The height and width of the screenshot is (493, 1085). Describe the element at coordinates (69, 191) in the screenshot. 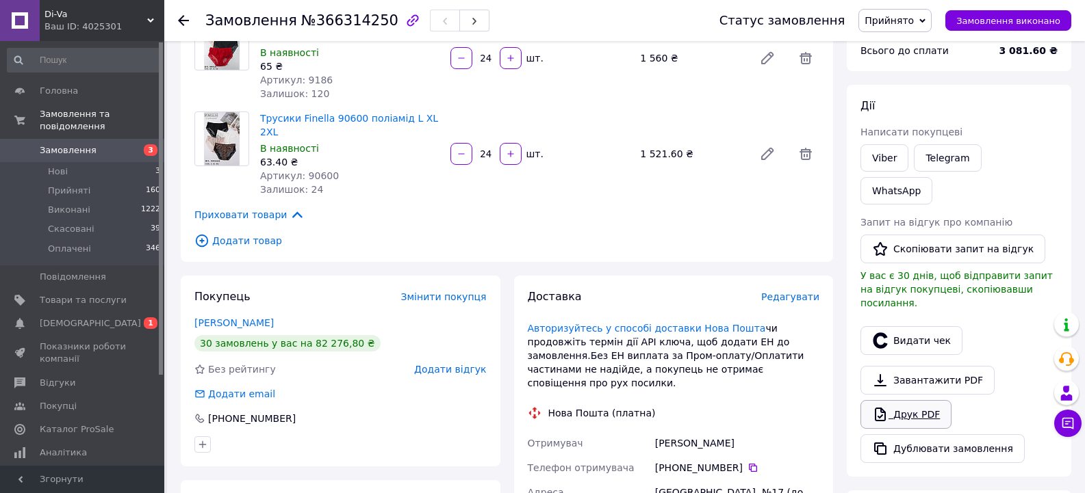

I see `span: Прийняті` at that location.